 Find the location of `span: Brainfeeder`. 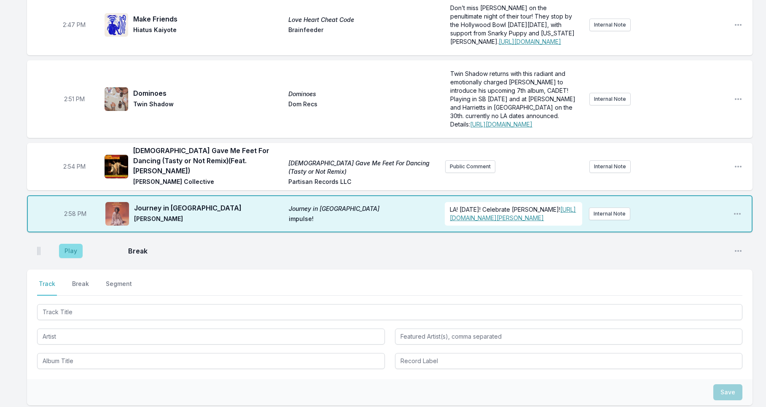

span: Brainfeeder is located at coordinates (363, 31).